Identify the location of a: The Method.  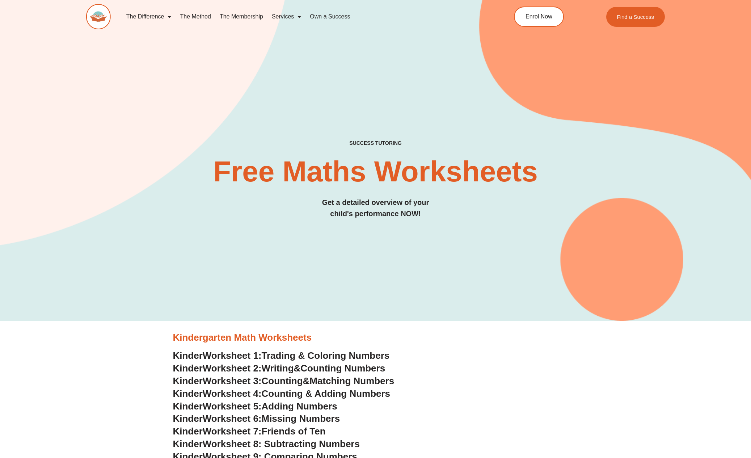
(195, 17).